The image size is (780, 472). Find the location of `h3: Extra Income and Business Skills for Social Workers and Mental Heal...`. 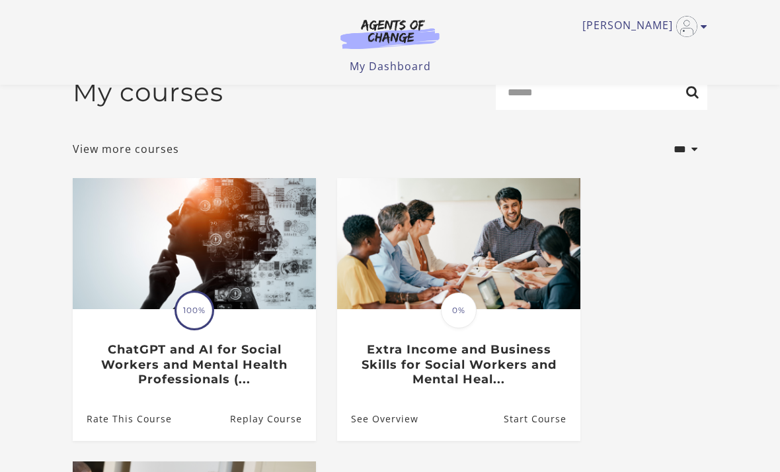

h3: Extra Income and Business Skills for Social Workers and Mental Heal... is located at coordinates (458, 364).